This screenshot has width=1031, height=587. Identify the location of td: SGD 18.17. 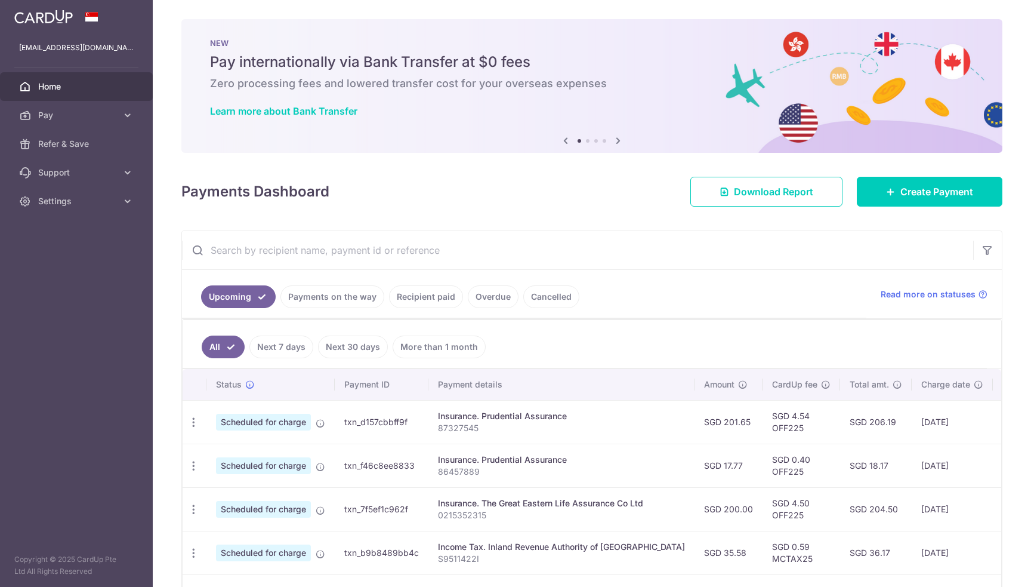
(876, 465).